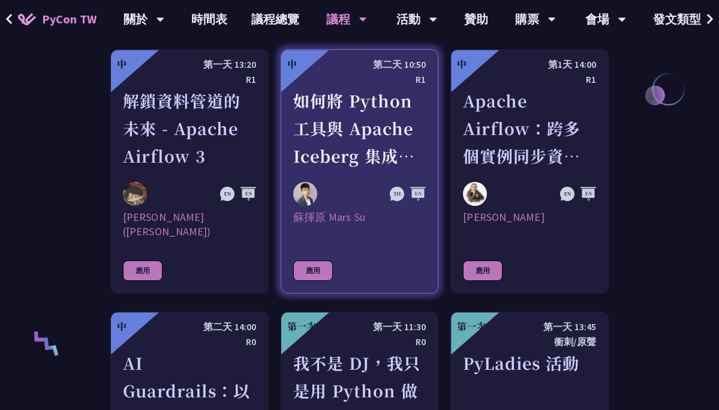  Describe the element at coordinates (209, 19) in the screenshot. I see `font: 時間表` at that location.